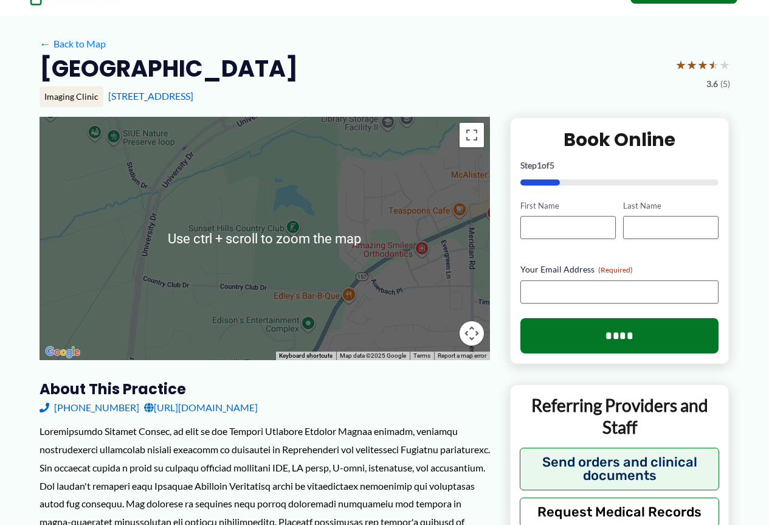 This screenshot has width=769, height=525. Describe the element at coordinates (620, 469) in the screenshot. I see `button: Send orders and clinical documents` at that location.